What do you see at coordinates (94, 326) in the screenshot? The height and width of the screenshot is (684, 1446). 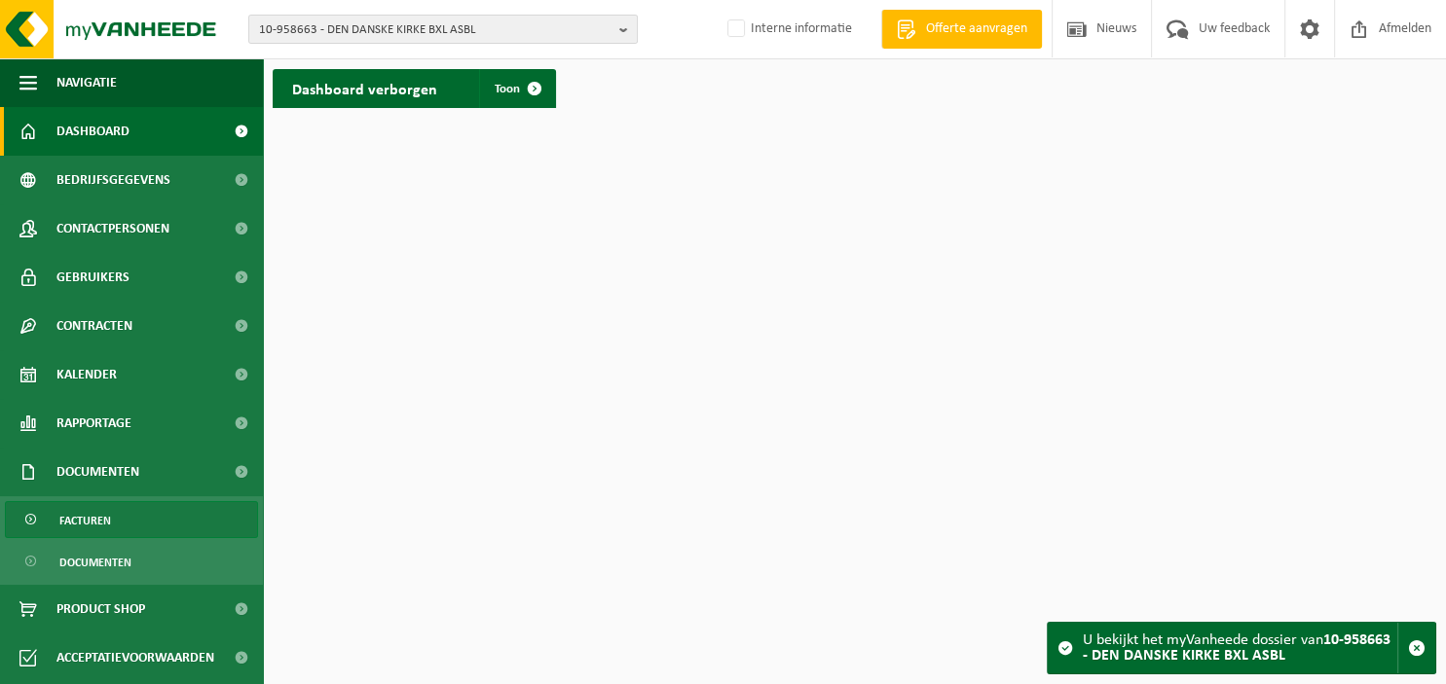 I see `span: Contracten` at bounding box center [94, 326].